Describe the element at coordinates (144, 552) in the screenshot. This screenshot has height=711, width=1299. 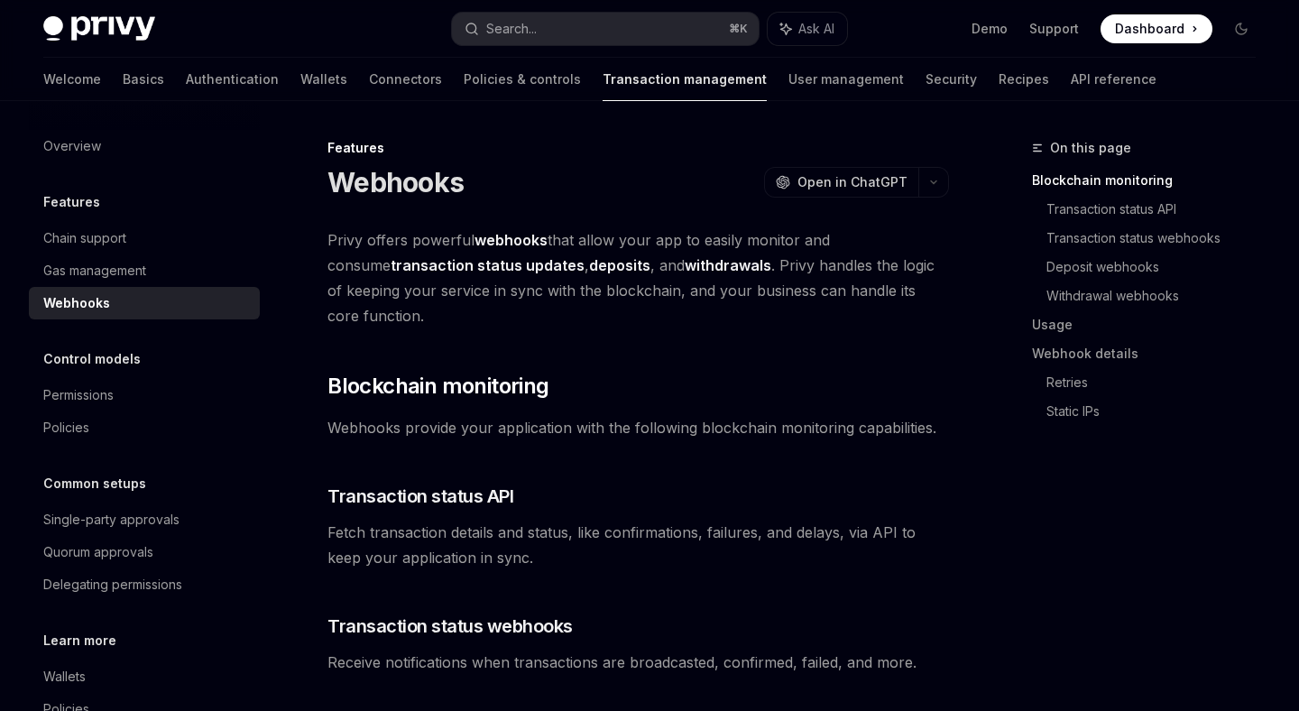
I see `a: Quorum approvals` at that location.